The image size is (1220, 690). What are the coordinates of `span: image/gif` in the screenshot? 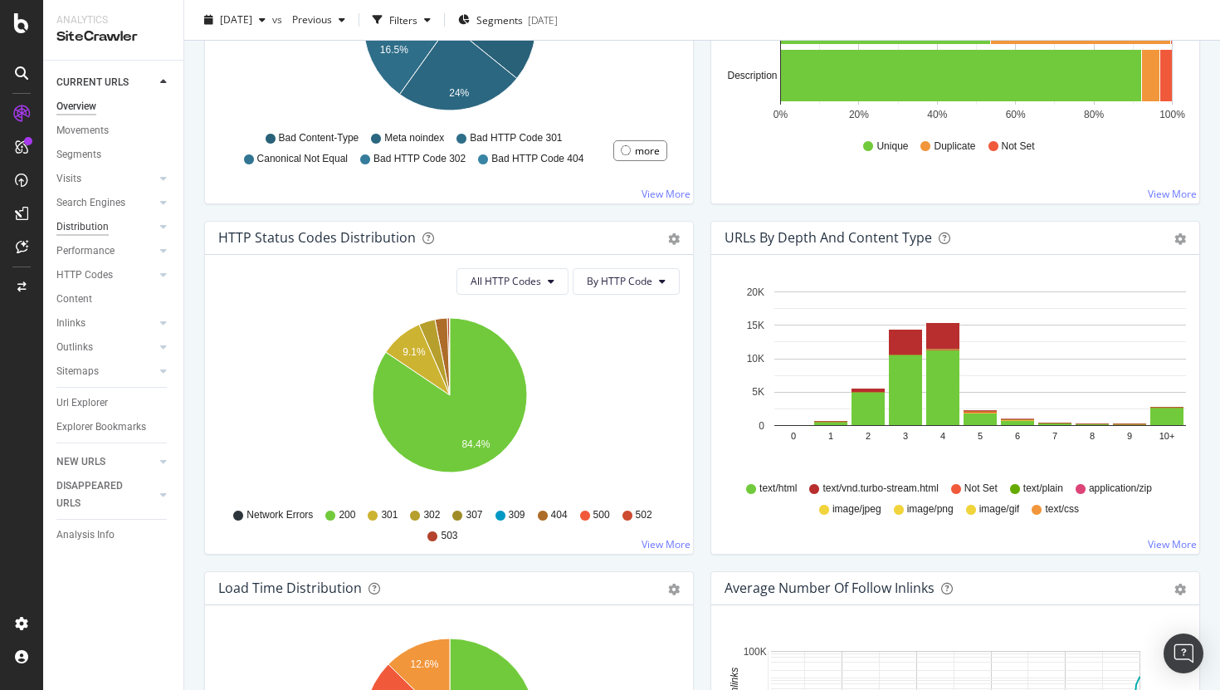 It's located at (999, 509).